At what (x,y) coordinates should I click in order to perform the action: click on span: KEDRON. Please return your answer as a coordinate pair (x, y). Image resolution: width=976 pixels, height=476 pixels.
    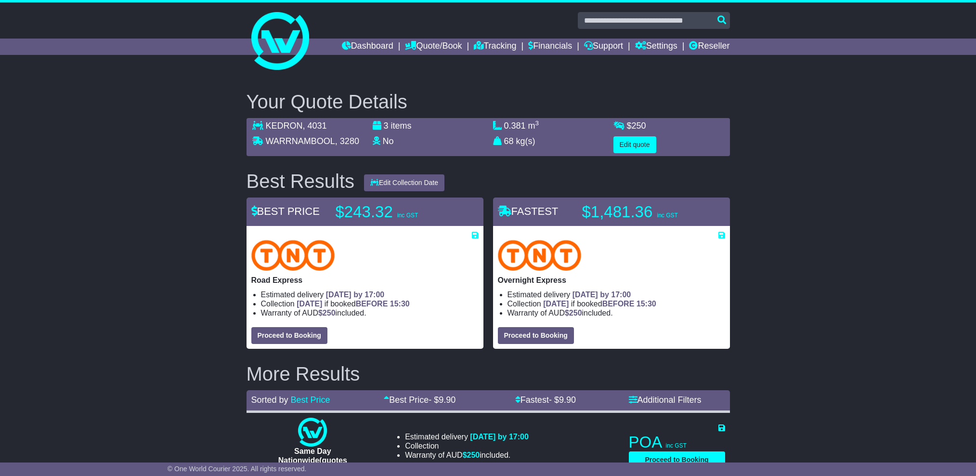
    Looking at the image, I should click on (284, 126).